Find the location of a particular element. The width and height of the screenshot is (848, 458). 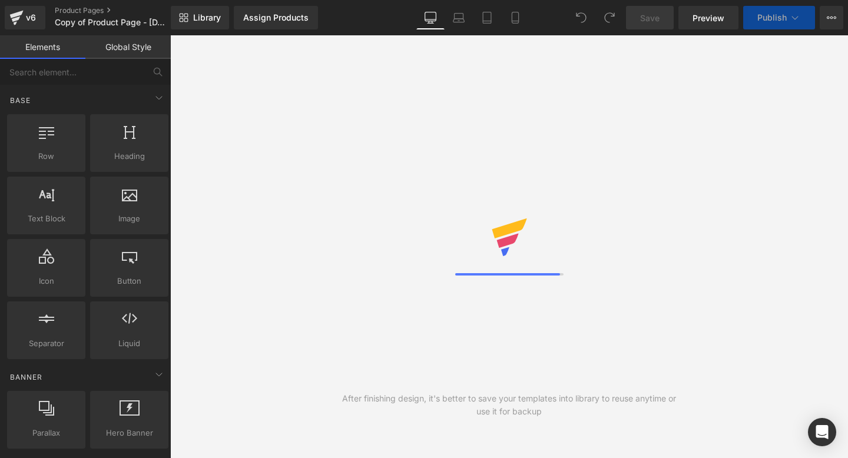

a: v6 is located at coordinates (25, 18).